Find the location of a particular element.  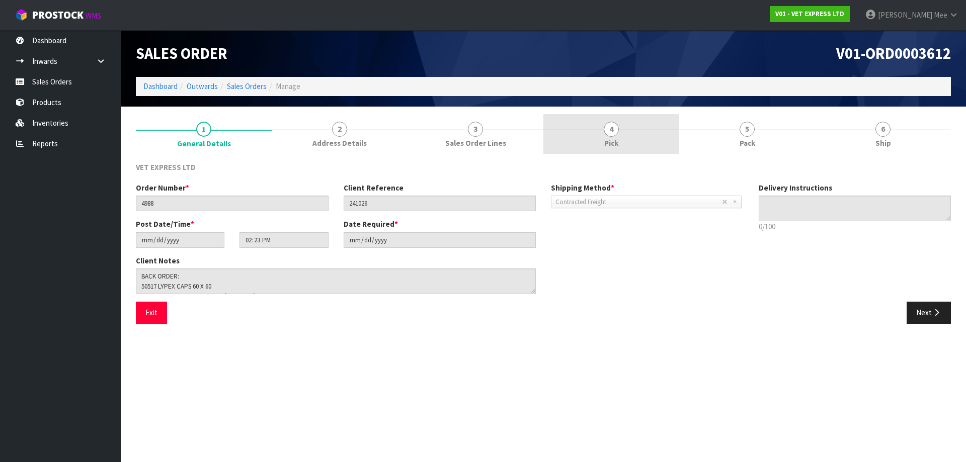

span: 1 is located at coordinates (204, 129).